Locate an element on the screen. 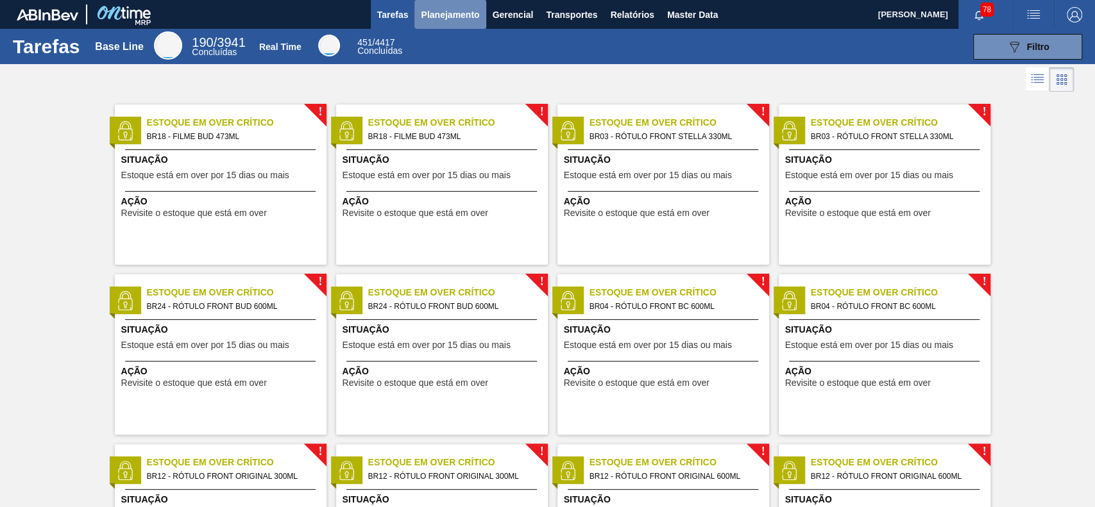 This screenshot has height=507, width=1095. img: Logout is located at coordinates (1074, 15).